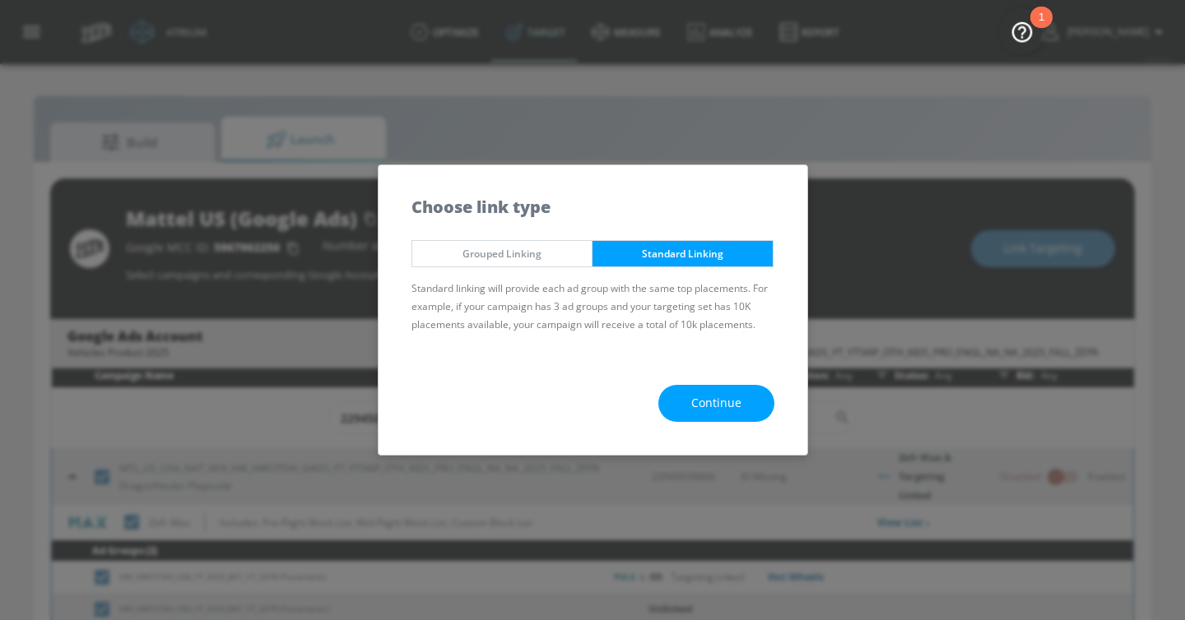 This screenshot has width=1185, height=620. What do you see at coordinates (502, 253) in the screenshot?
I see `button: Grouped Linking` at bounding box center [502, 253].